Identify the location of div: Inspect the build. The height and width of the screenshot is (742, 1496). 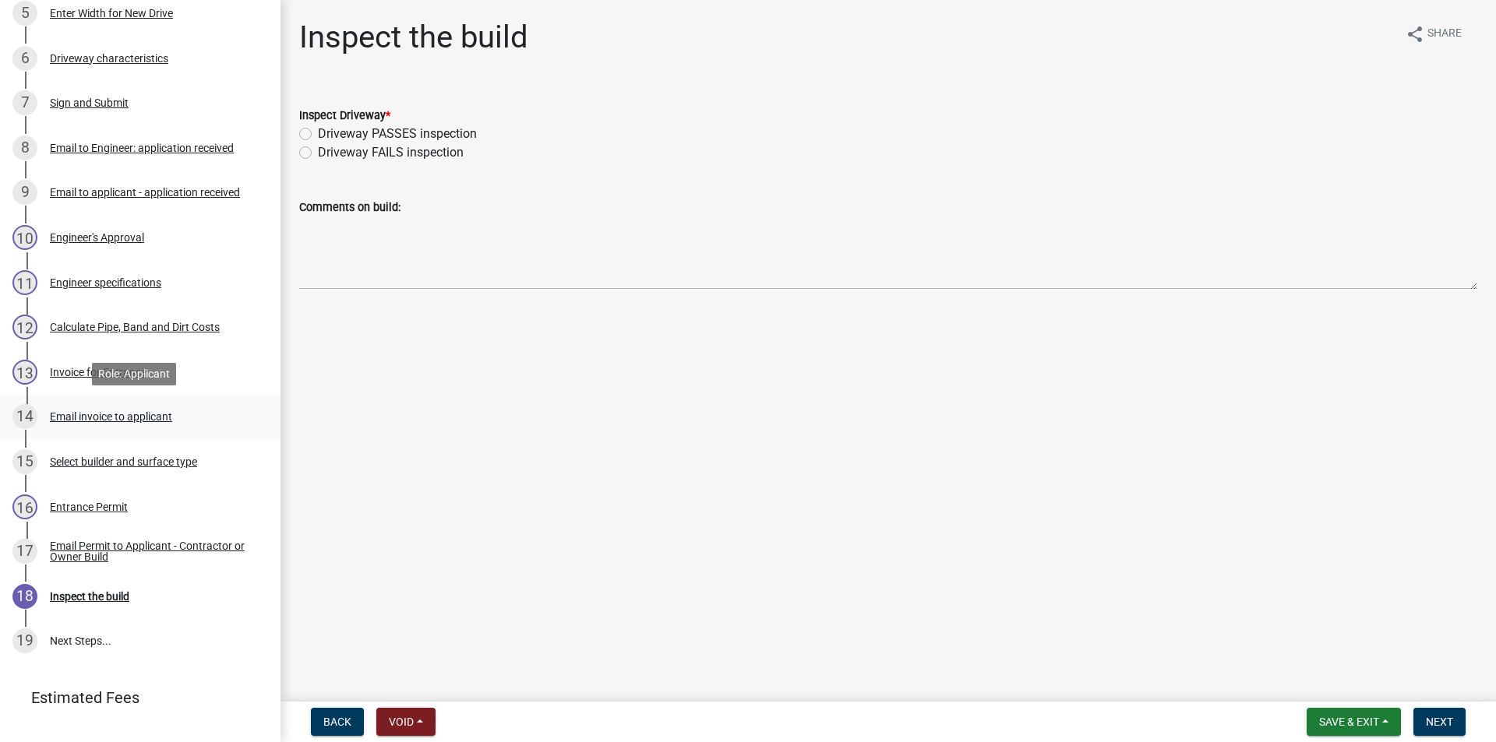
(90, 597).